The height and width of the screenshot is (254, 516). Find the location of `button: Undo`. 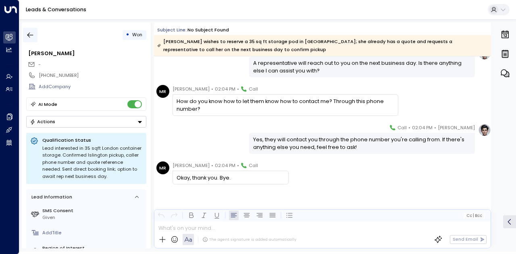

button: Undo is located at coordinates (161, 216).